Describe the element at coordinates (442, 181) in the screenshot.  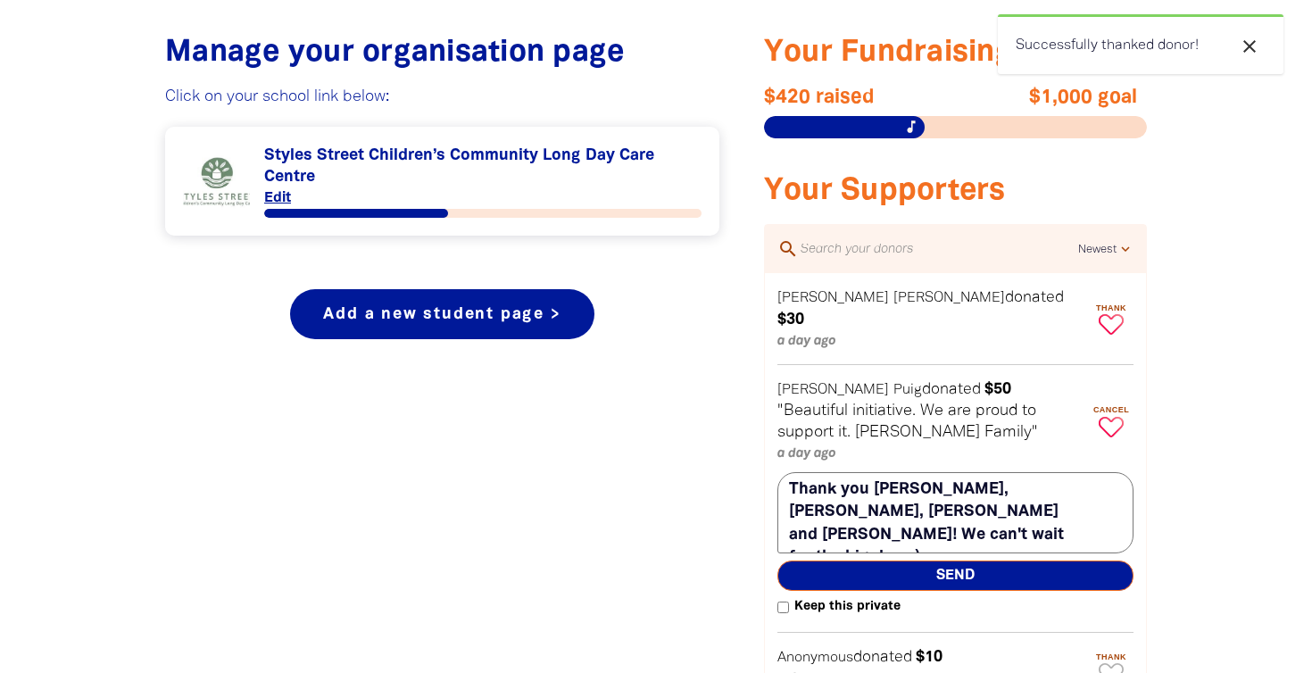
I see `div: Paginated content` at that location.